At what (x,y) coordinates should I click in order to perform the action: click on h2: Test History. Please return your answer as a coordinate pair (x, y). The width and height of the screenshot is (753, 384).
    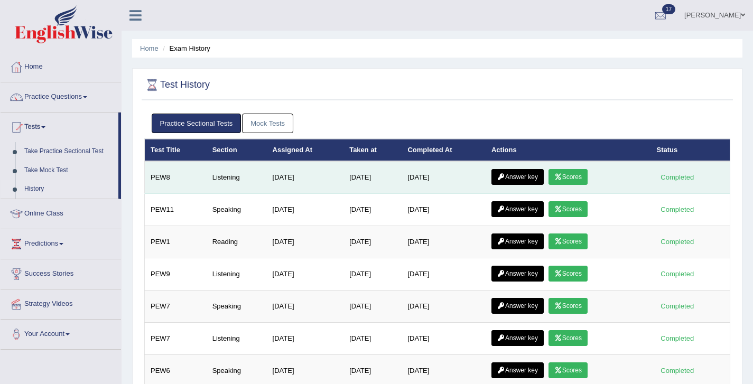
    Looking at the image, I should click on (177, 85).